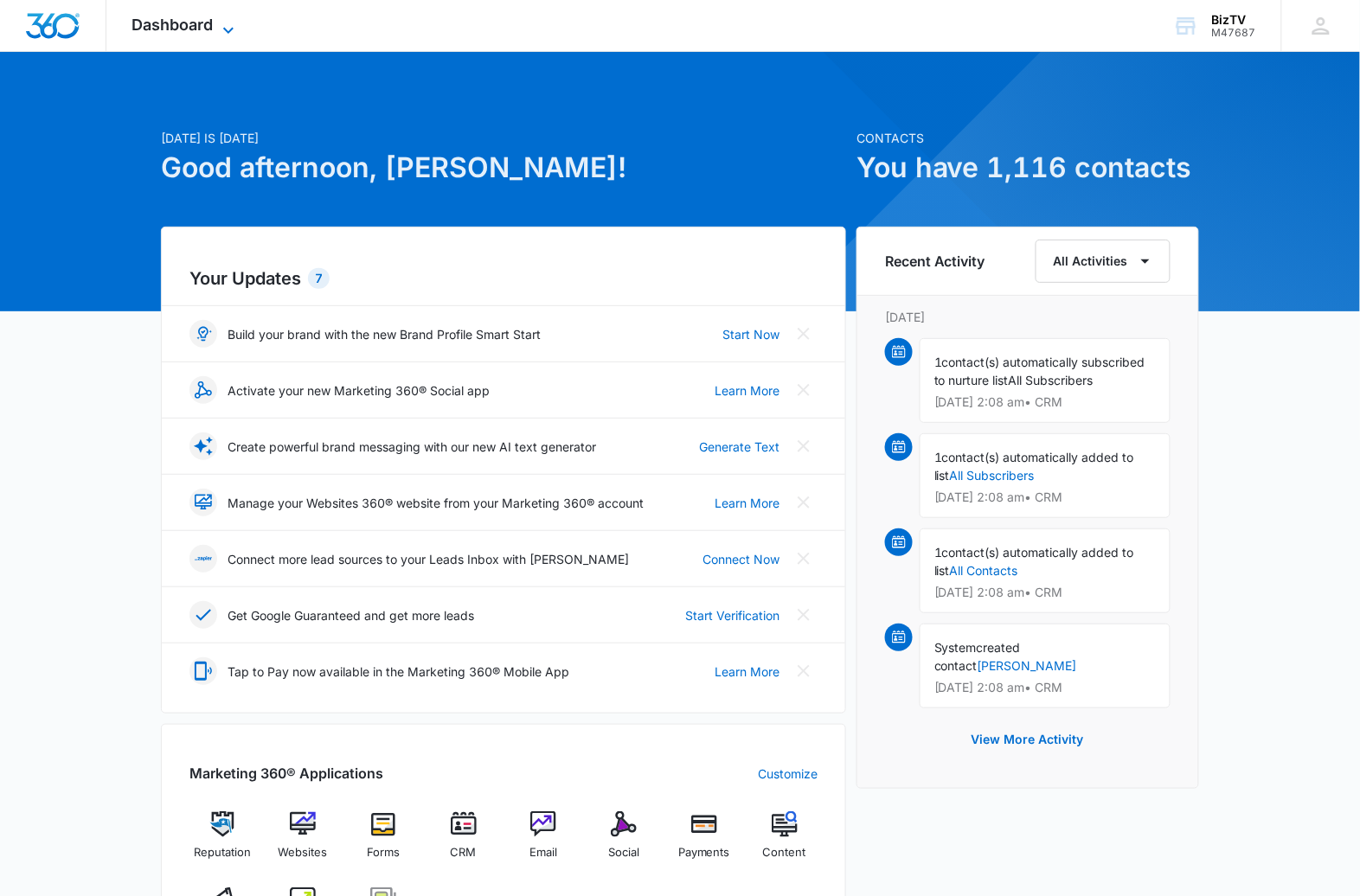  What do you see at coordinates (1051, 380) in the screenshot?
I see `span: All Subscribers` at bounding box center [1051, 380].